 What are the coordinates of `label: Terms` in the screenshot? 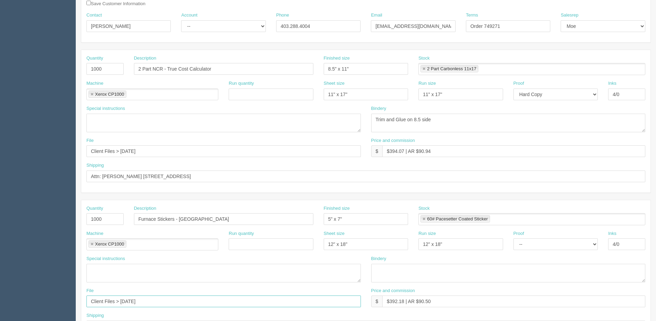 It's located at (472, 15).